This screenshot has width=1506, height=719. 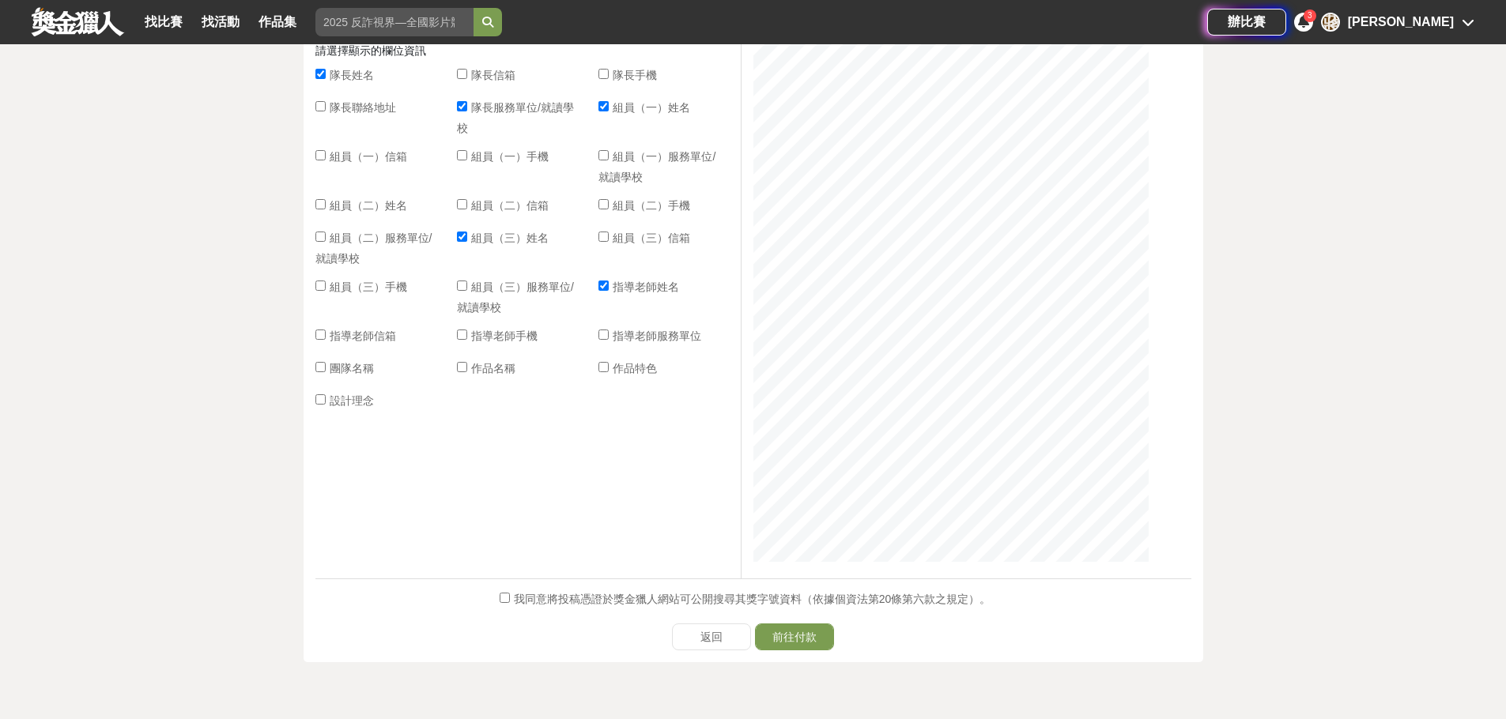 I want to click on input: 作品特色, so click(x=603, y=367).